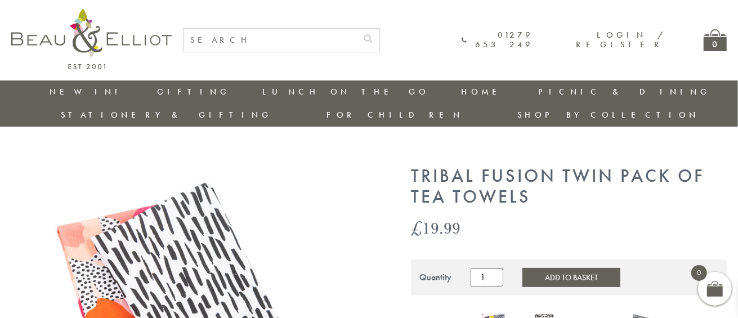  Describe the element at coordinates (715, 40) in the screenshot. I see `div: 0` at that location.